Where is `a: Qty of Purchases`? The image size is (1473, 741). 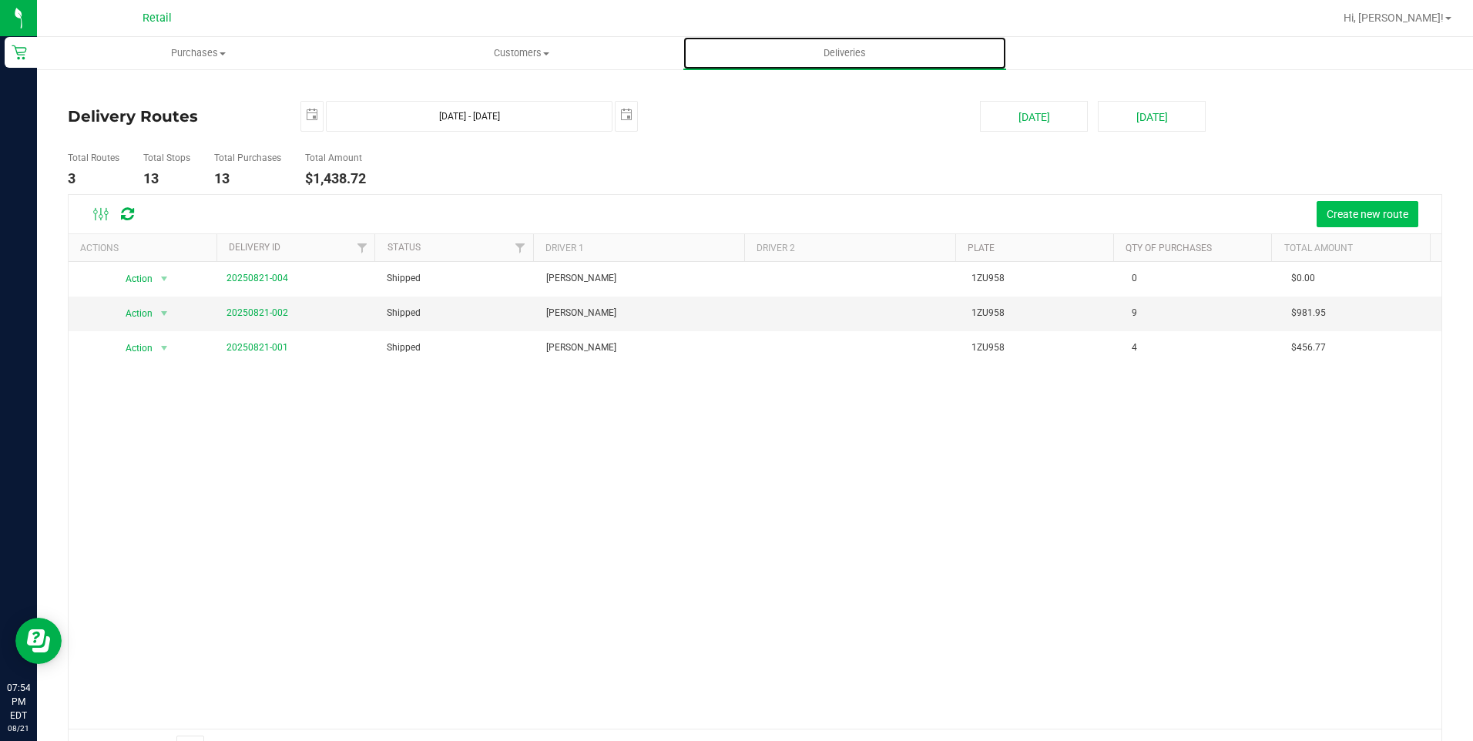 a: Qty of Purchases is located at coordinates (1169, 248).